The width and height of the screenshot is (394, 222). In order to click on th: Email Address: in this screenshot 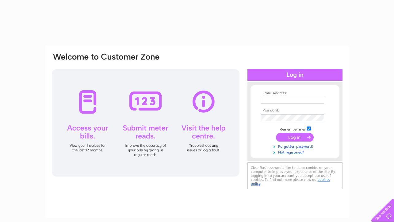, I will do `click(295, 93)`.